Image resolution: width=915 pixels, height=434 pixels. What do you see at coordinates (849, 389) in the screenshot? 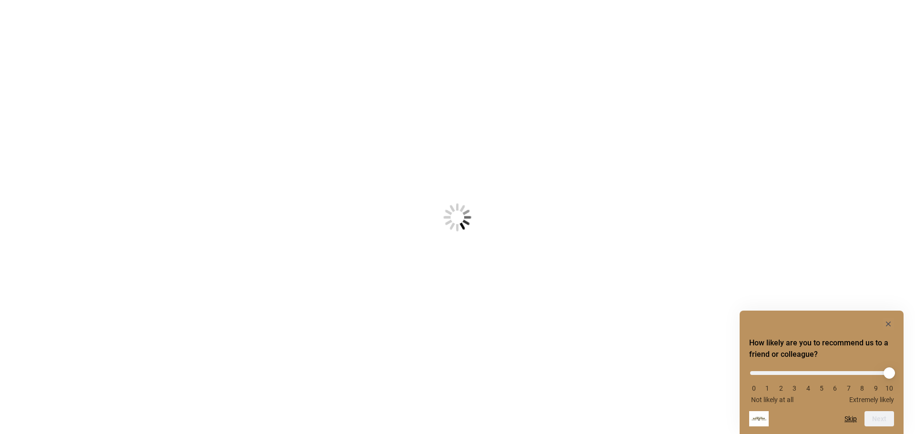
I see `li: 7` at bounding box center [849, 389].